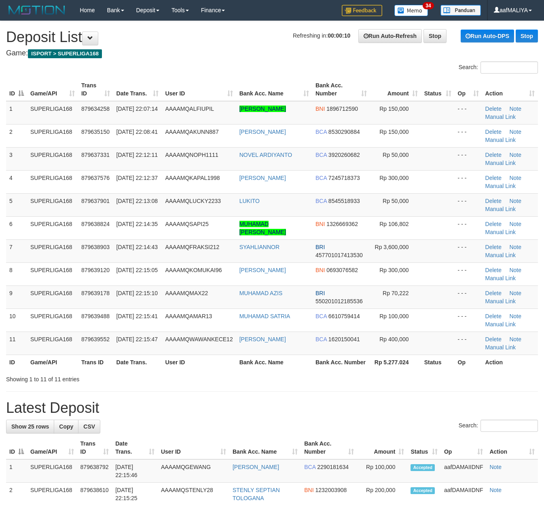 Image resolution: width=544 pixels, height=505 pixels. I want to click on span: Rp 300,000, so click(394, 178).